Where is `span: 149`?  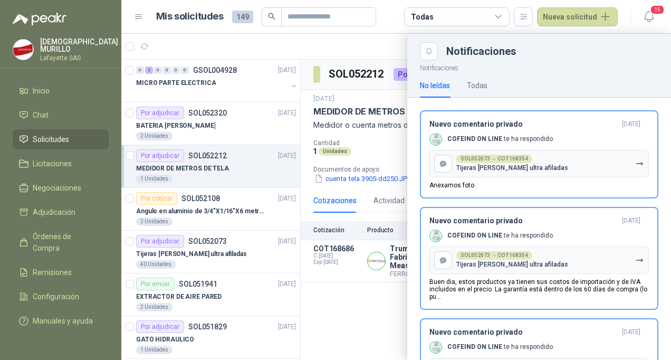 span: 149 is located at coordinates (242, 17).